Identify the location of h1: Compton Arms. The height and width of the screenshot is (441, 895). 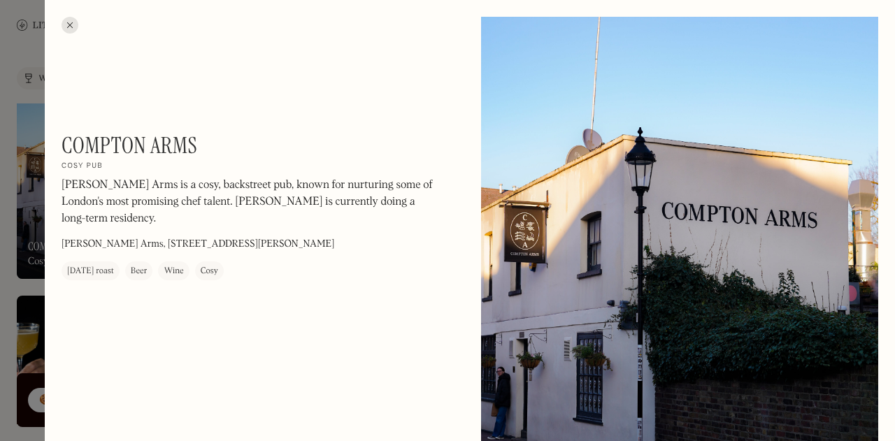
(129, 145).